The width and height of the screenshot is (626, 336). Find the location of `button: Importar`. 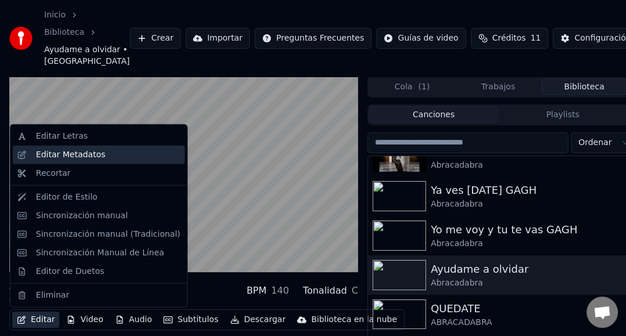

button: Importar is located at coordinates (217, 38).